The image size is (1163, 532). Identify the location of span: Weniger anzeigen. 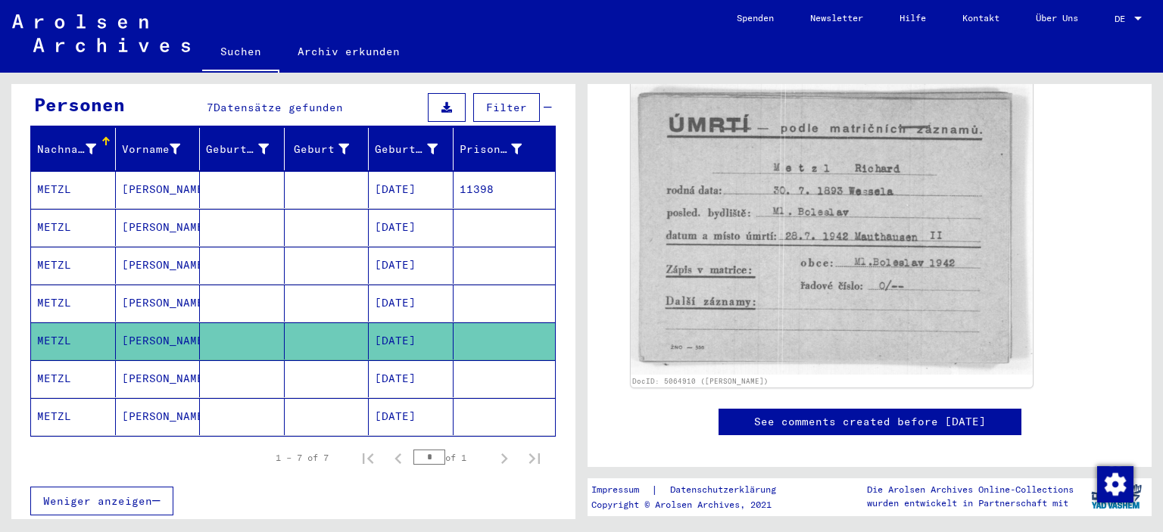
(98, 501).